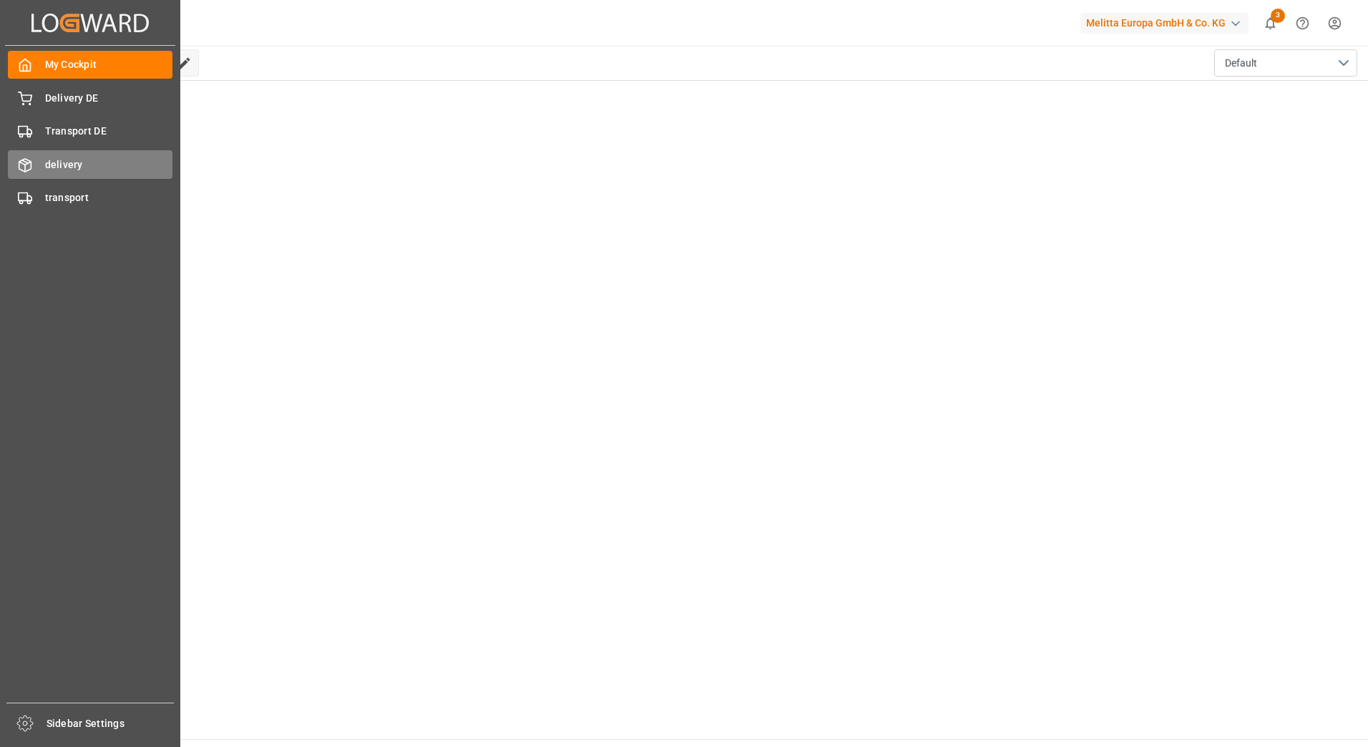 This screenshot has width=1368, height=747. Describe the element at coordinates (109, 98) in the screenshot. I see `span: Delivery DE` at that location.